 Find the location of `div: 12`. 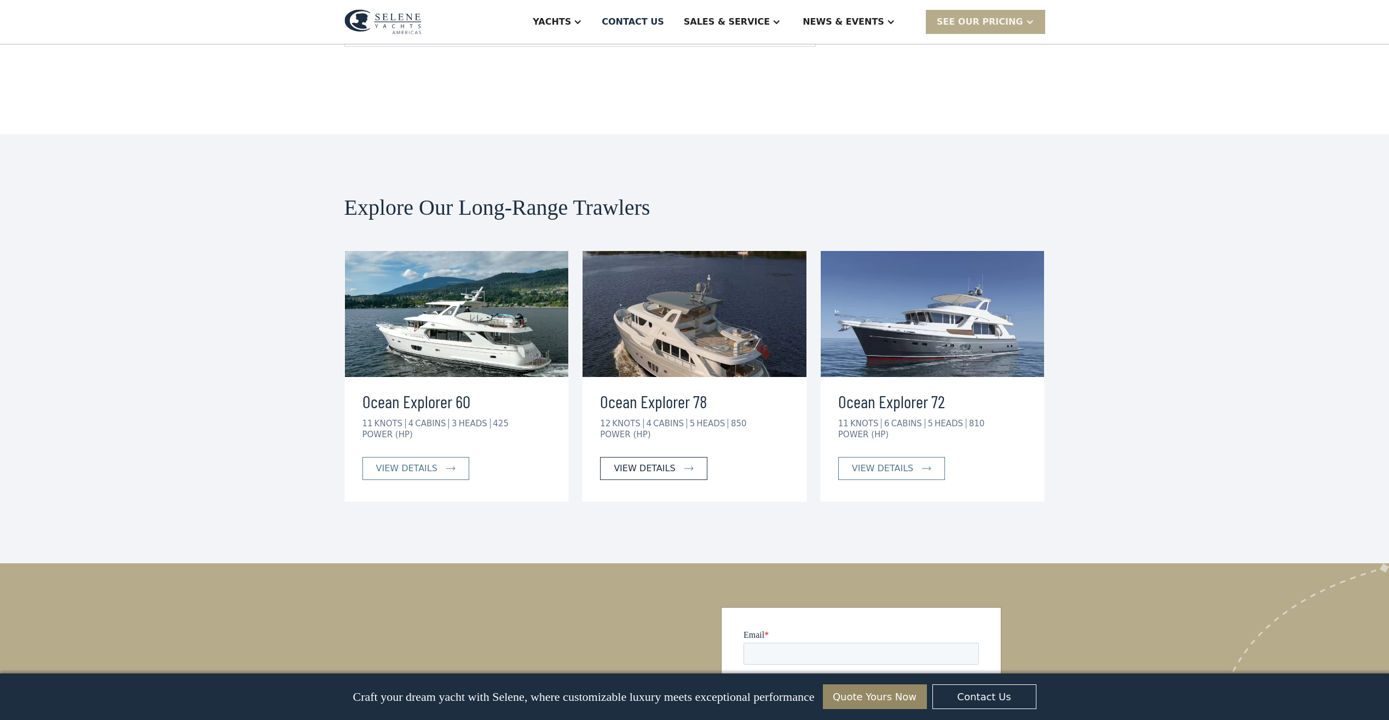

div: 12 is located at coordinates (605, 423).